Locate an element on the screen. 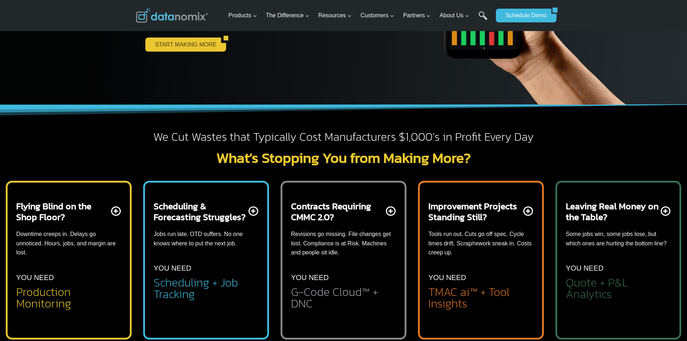  nav: Primary Navigation is located at coordinates (359, 16).